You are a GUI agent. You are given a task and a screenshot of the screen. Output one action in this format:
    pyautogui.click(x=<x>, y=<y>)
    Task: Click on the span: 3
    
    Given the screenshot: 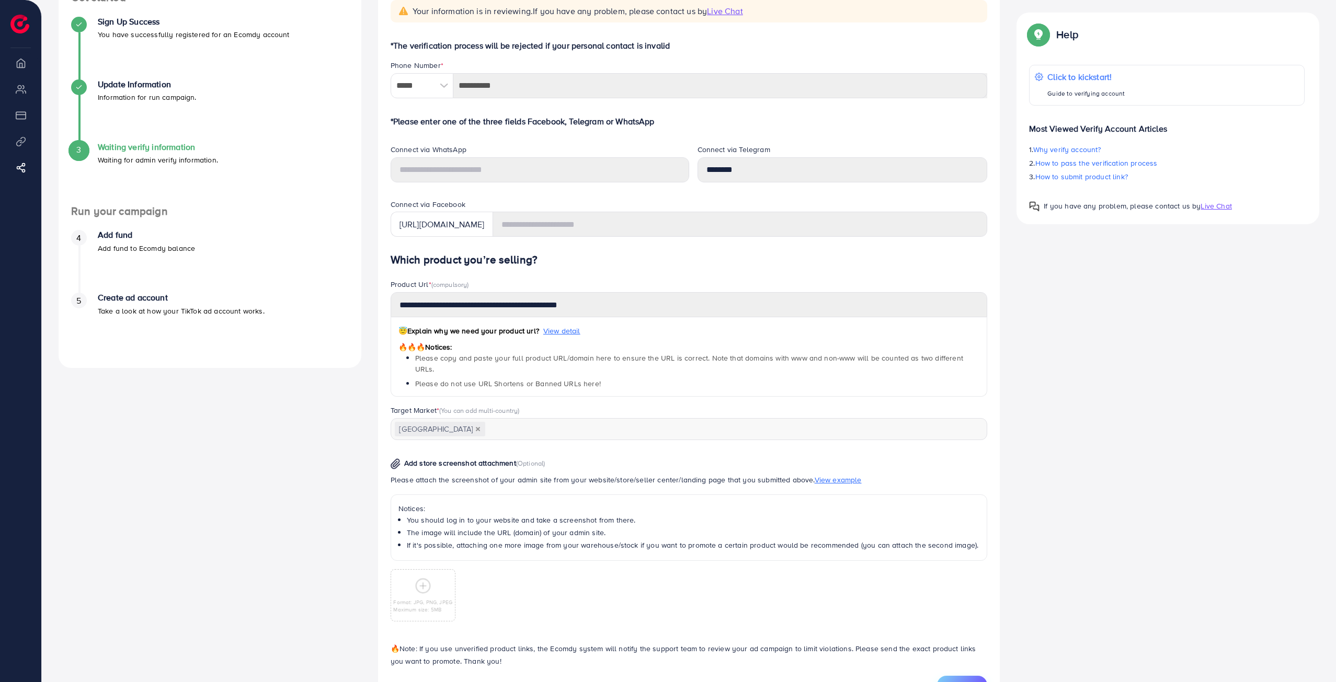 What is the action you would take?
    pyautogui.click(x=78, y=150)
    